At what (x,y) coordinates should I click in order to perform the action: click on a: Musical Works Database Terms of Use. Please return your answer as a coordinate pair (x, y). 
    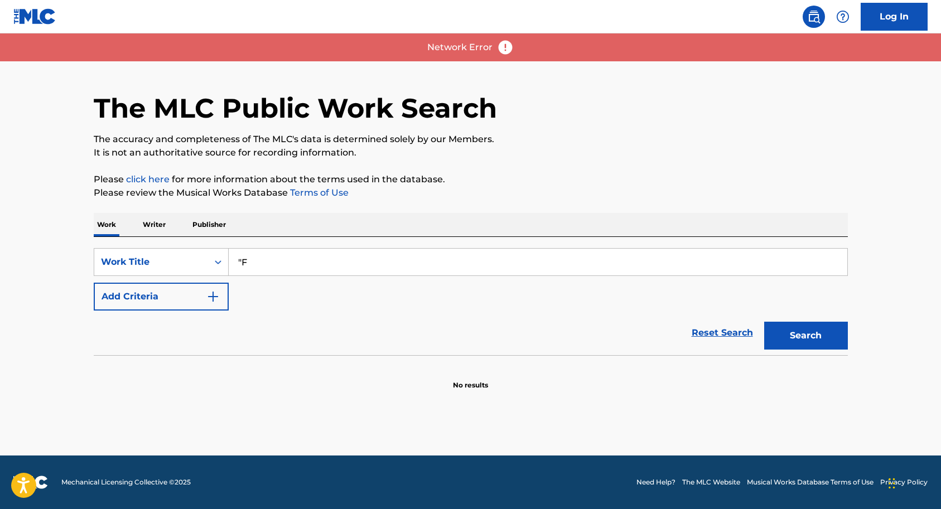
    Looking at the image, I should click on (810, 482).